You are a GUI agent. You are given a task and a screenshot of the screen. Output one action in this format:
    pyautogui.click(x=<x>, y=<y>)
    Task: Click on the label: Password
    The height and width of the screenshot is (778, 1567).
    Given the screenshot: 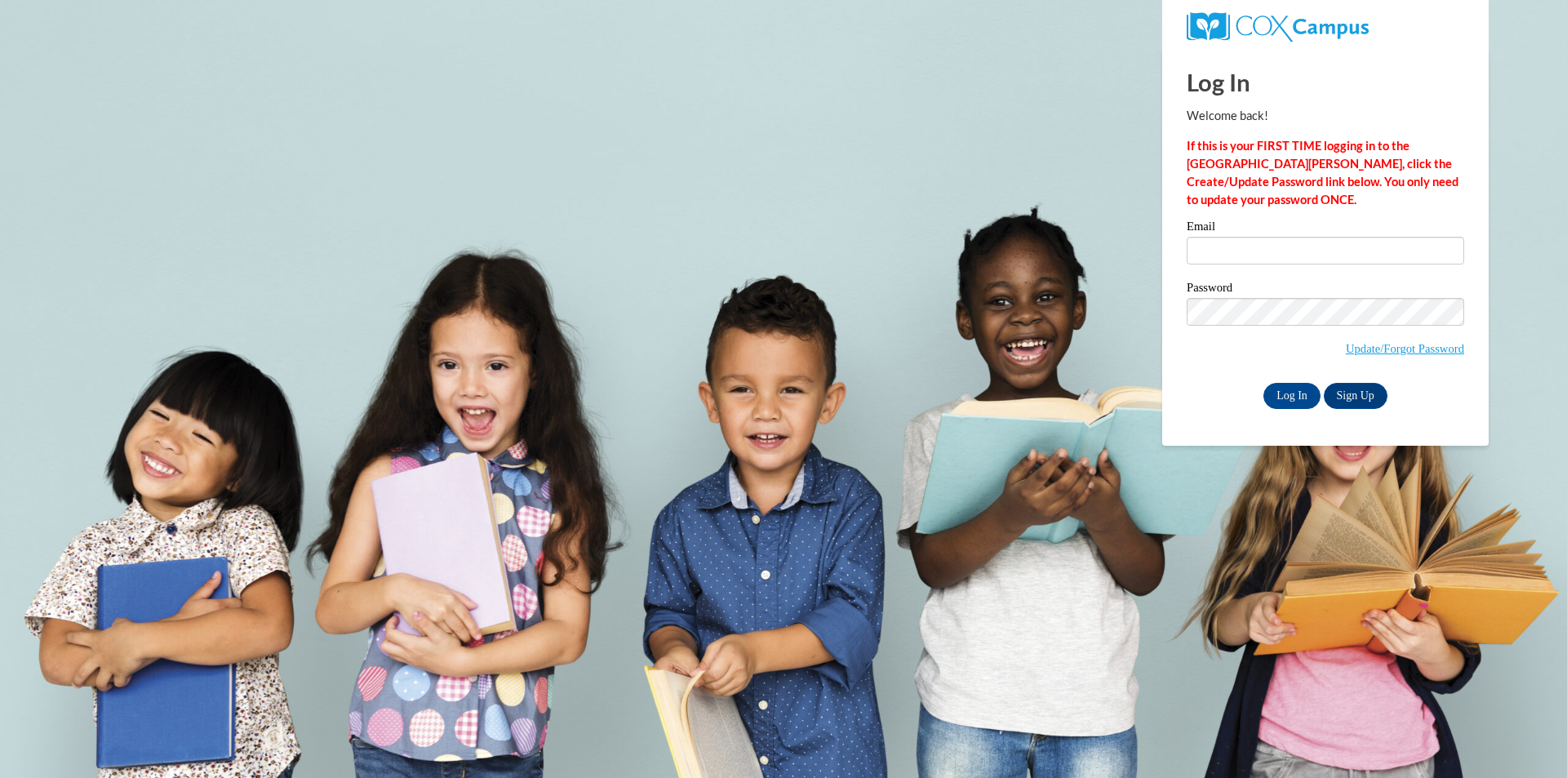 What is the action you would take?
    pyautogui.click(x=1326, y=290)
    